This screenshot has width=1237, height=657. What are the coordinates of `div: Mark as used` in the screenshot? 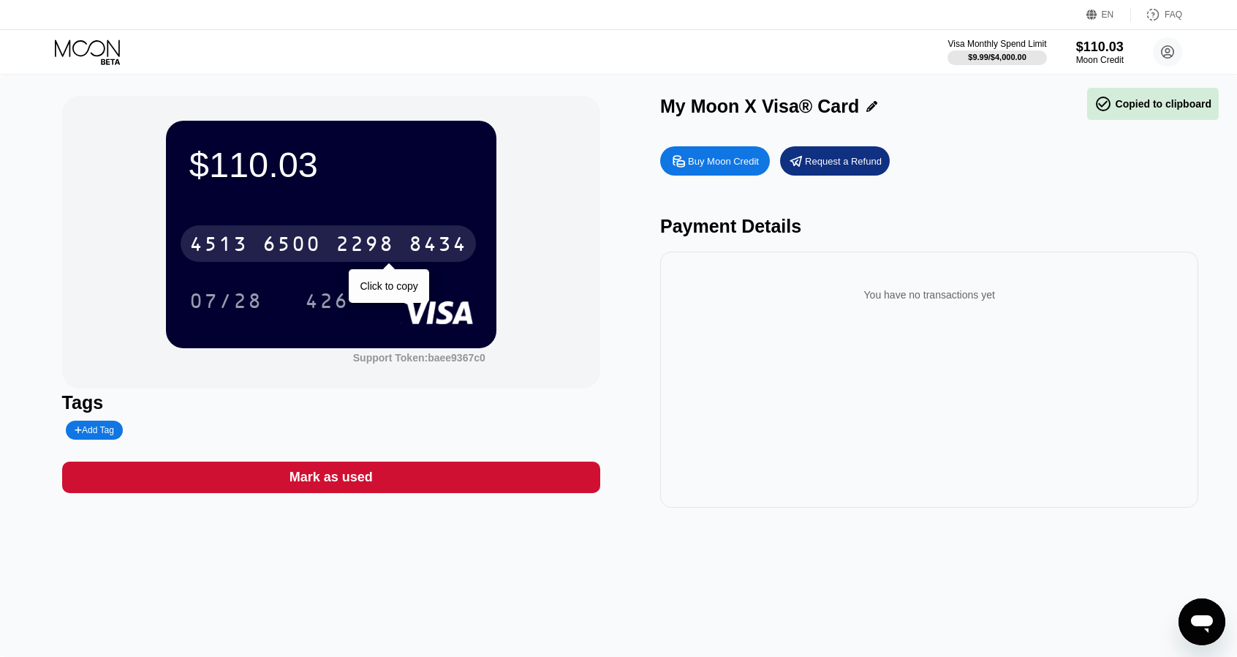 It's located at (331, 477).